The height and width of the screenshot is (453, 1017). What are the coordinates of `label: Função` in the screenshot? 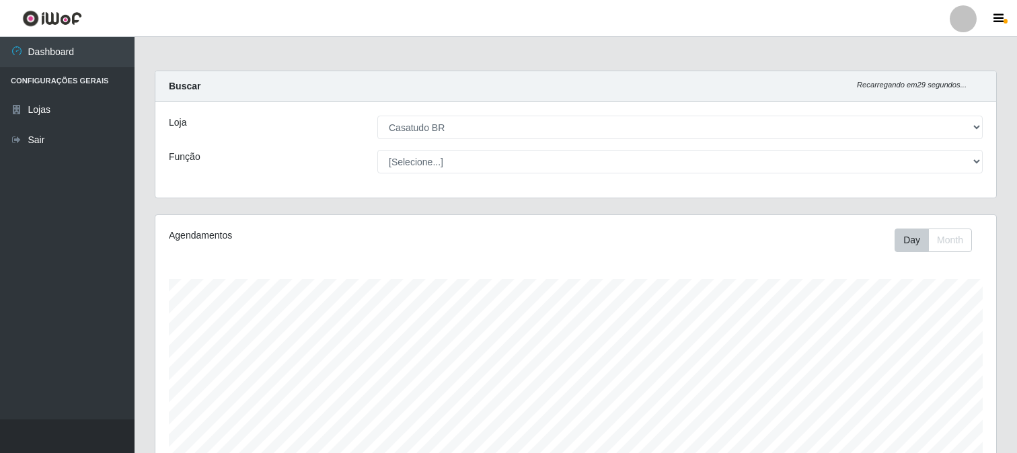 It's located at (184, 157).